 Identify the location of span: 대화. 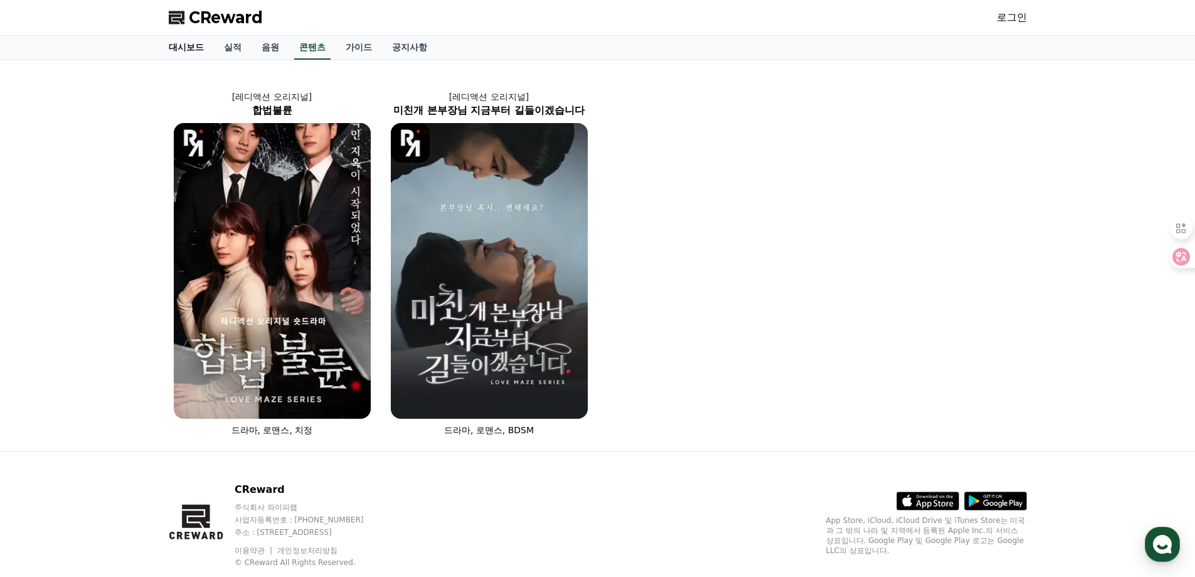
(122, 422).